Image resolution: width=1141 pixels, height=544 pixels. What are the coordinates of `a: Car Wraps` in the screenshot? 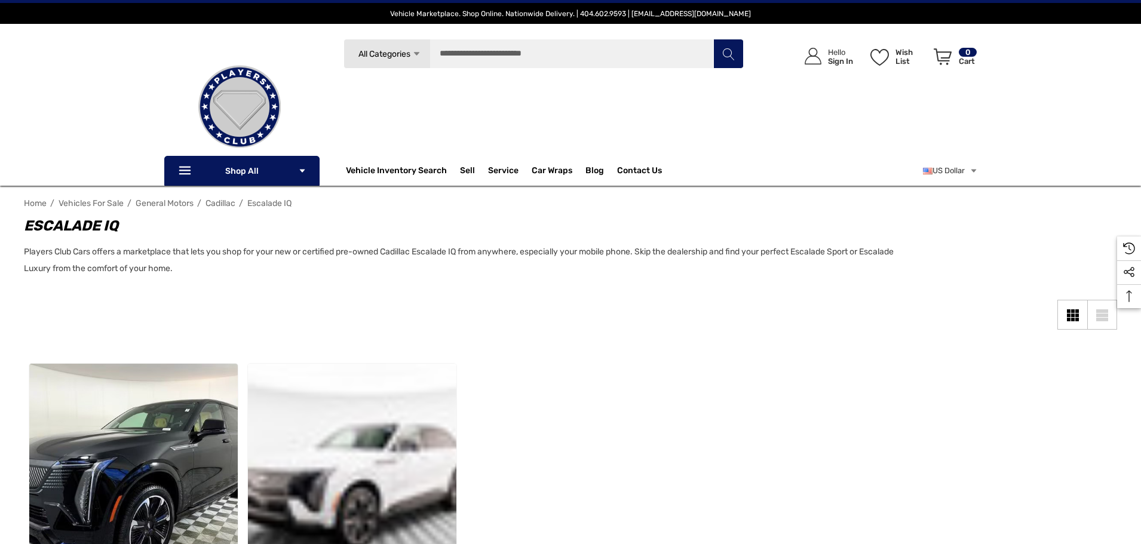 It's located at (558, 171).